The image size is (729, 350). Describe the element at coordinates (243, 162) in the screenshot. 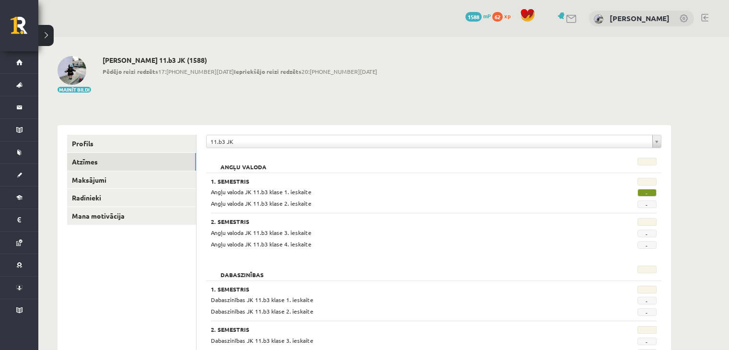

I see `h2: Angļu valoda` at that location.